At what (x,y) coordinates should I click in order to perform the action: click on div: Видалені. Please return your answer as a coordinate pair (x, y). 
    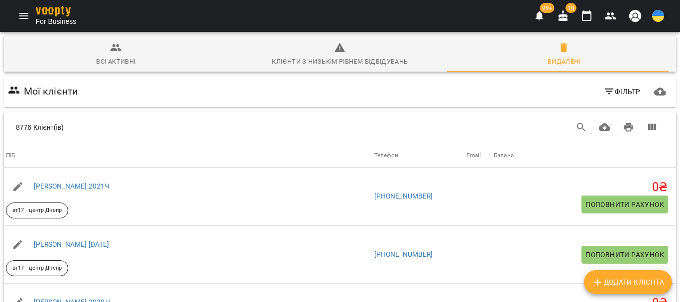
    Looking at the image, I should click on (564, 62).